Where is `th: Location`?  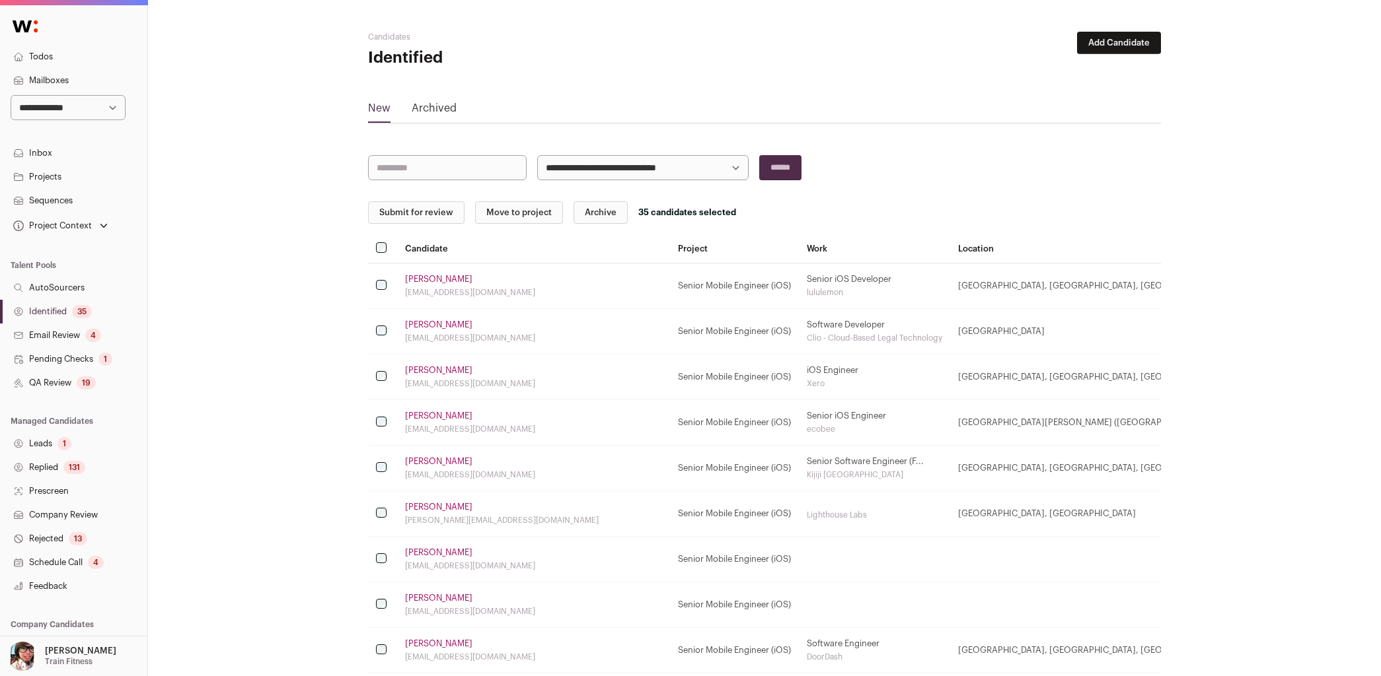 th: Location is located at coordinates (1118, 248).